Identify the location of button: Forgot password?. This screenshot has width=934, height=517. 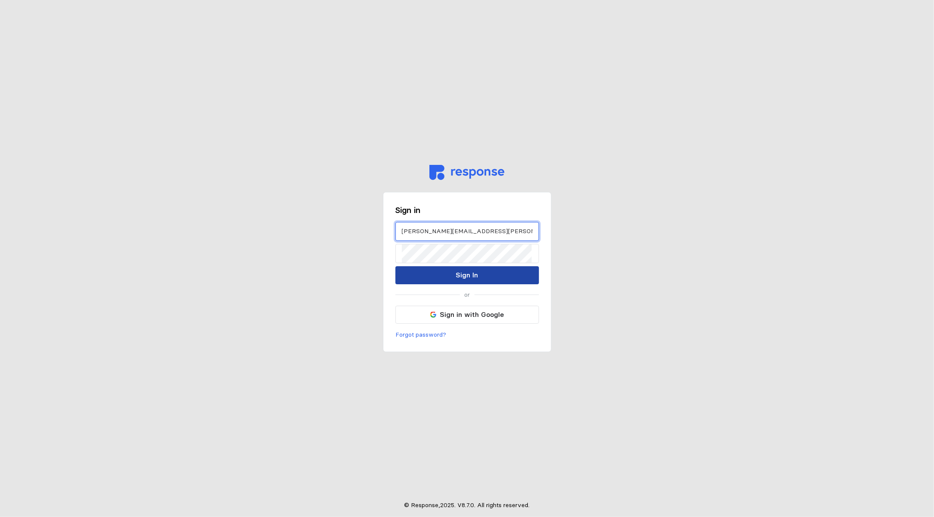
(421, 335).